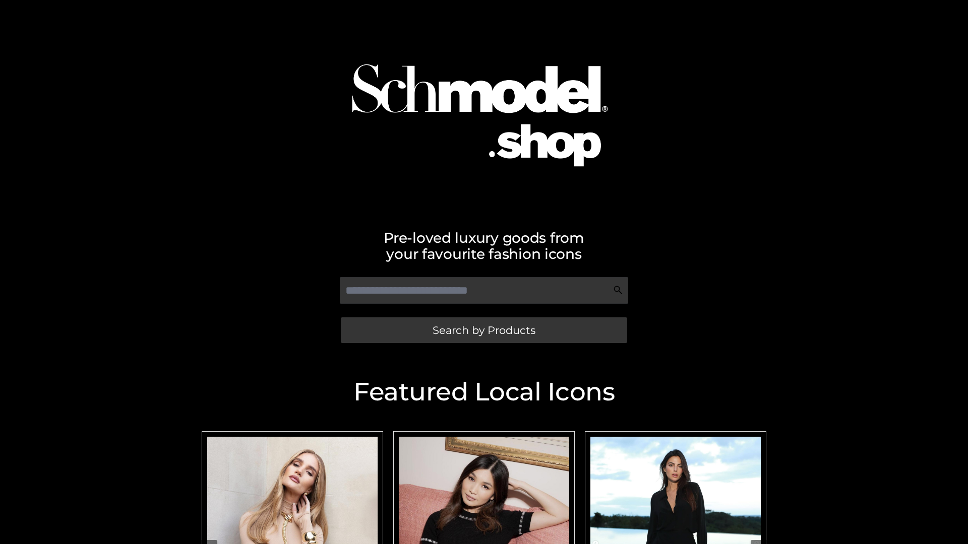 The width and height of the screenshot is (968, 544). What do you see at coordinates (484, 246) in the screenshot?
I see `h2: Pre-loved luxury goods from your favourite fashion icons` at bounding box center [484, 246].